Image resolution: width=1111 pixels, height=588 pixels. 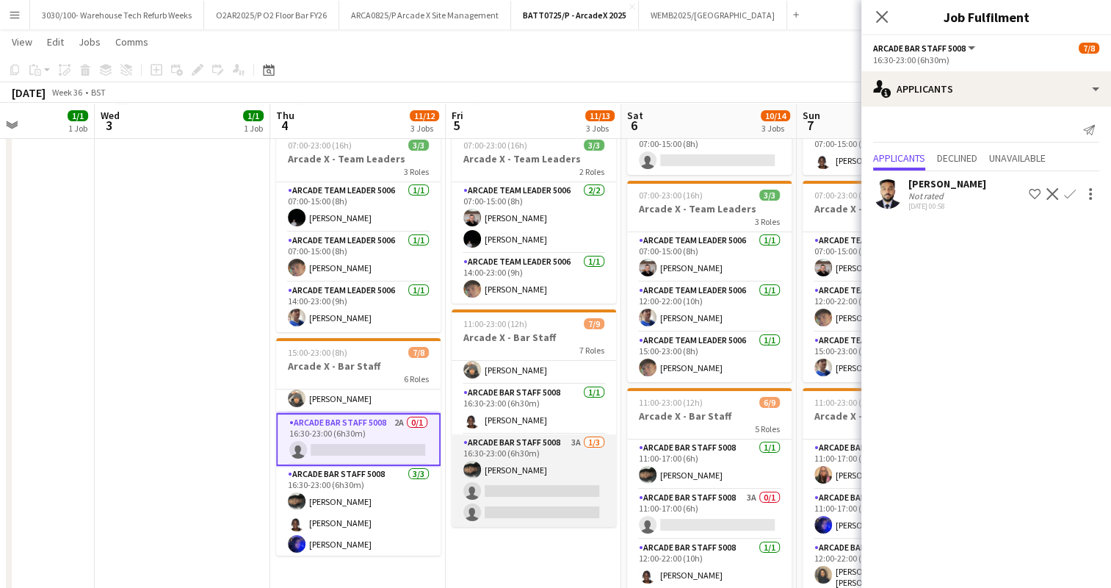 What do you see at coordinates (575, 15) in the screenshot?
I see `button: BATT0725/P - ArcadeX 2025` at bounding box center [575, 15].